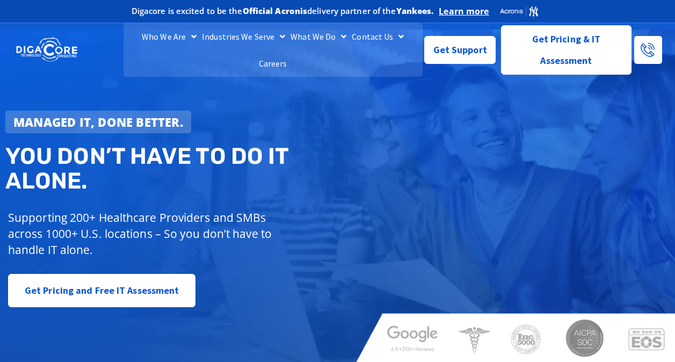 The width and height of the screenshot is (675, 362). What do you see at coordinates (378, 37) in the screenshot?
I see `a: Contact Us` at bounding box center [378, 37].